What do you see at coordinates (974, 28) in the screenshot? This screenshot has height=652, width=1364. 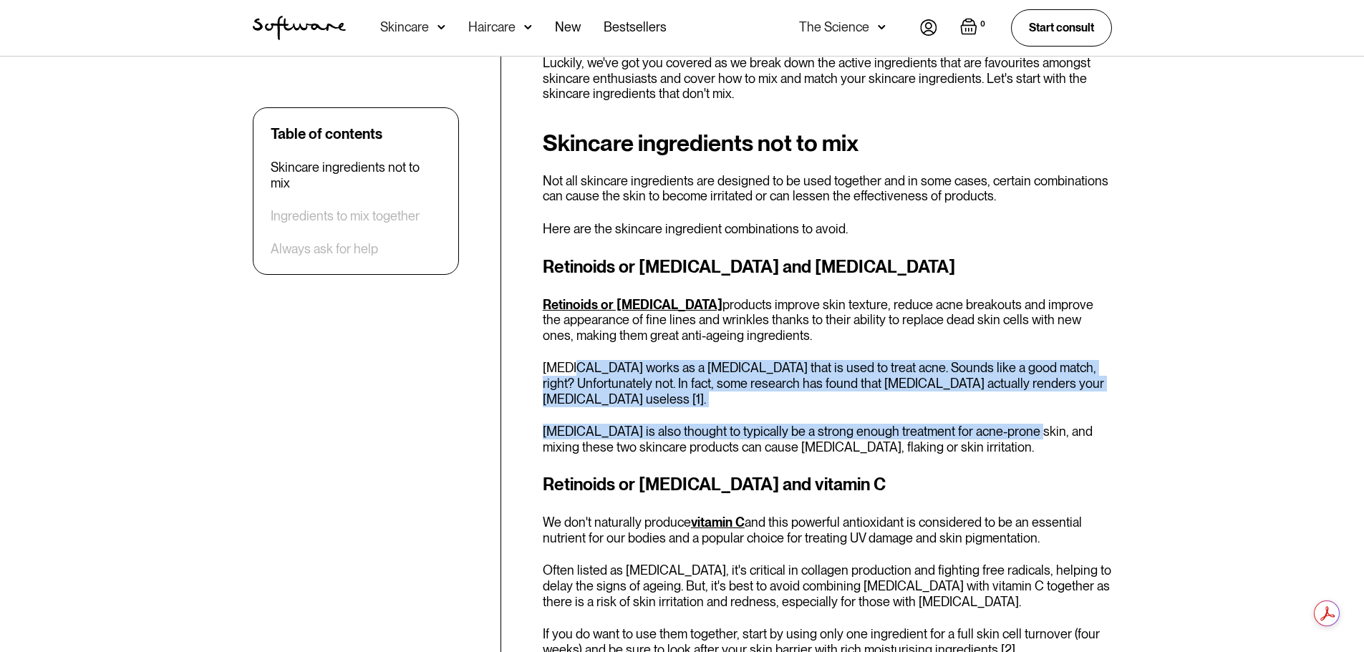 I see `a: Open empty cart` at bounding box center [974, 28].